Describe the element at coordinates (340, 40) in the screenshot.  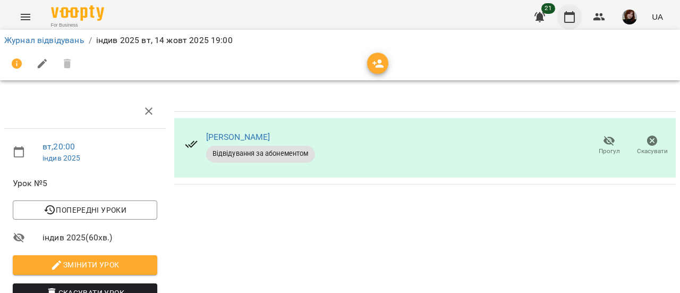
I see `nav: breadcrumb` at that location.